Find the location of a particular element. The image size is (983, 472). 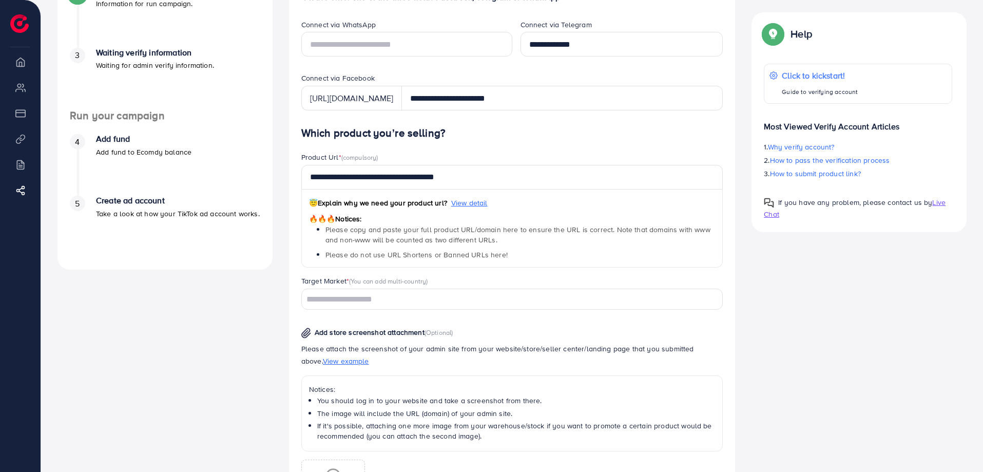

h4: Which product you’re selling? is located at coordinates (512, 133).